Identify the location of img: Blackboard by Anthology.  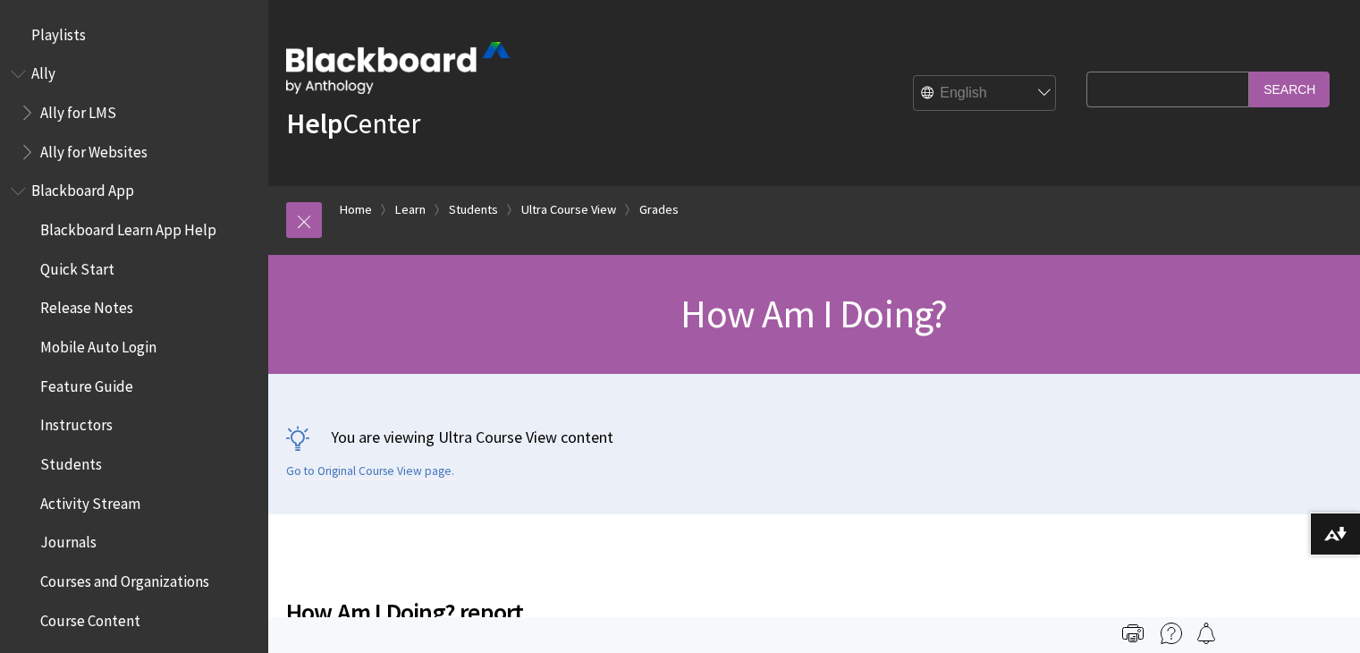
(398, 68).